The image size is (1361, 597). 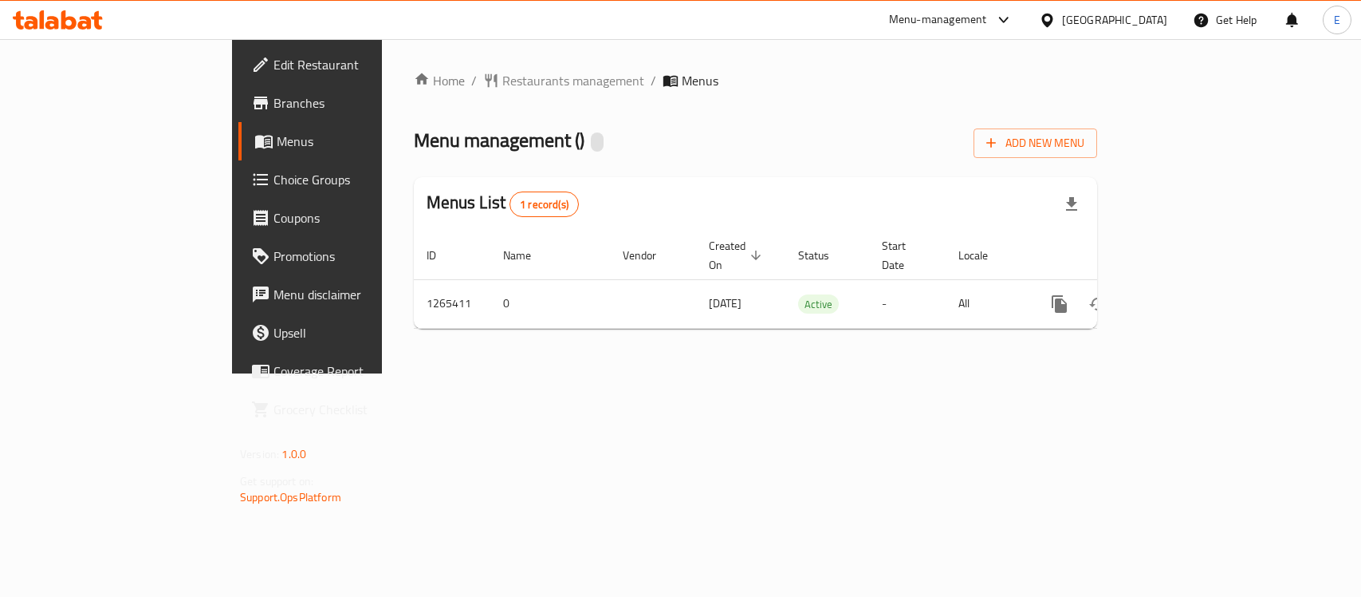 What do you see at coordinates (1072, 204) in the screenshot?
I see `div: Export file` at bounding box center [1072, 204].